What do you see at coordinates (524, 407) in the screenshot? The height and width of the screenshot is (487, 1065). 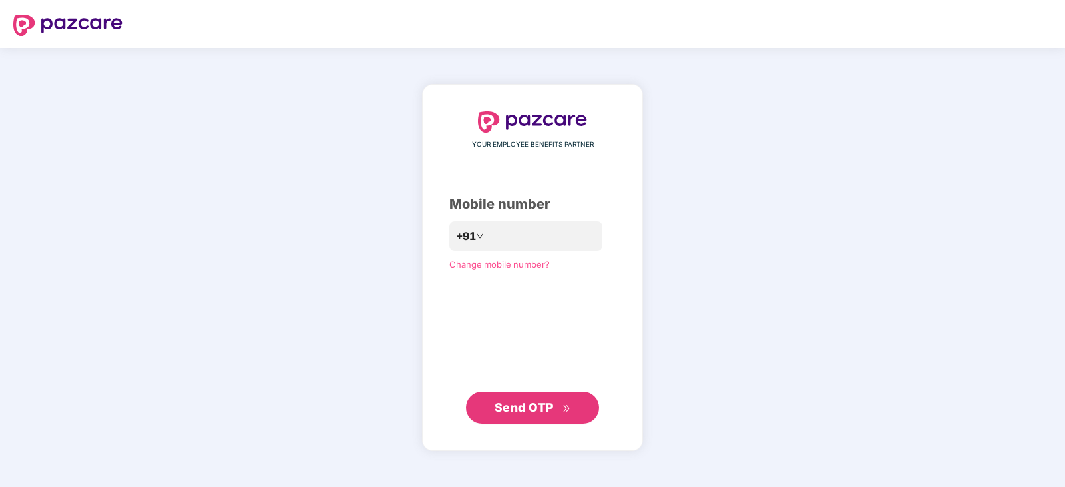 I see `span: Send OTP` at bounding box center [524, 407].